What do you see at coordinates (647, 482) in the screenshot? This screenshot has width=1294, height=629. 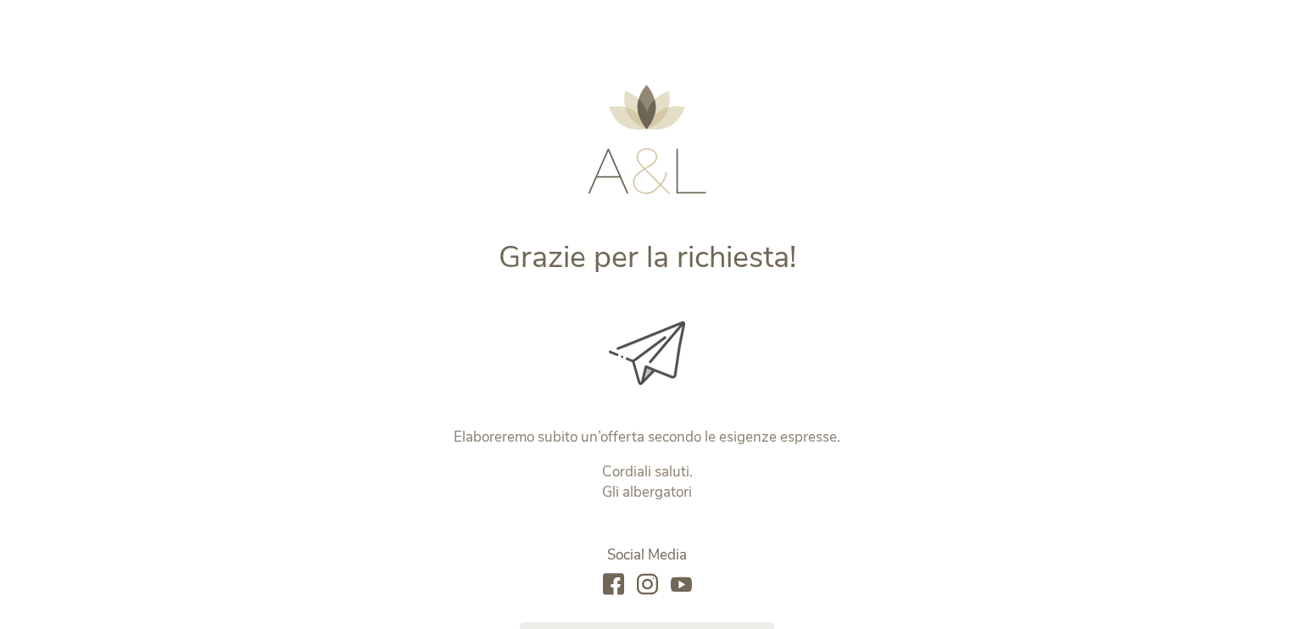 I see `p: Cordiali saluti. Gli albergatori` at bounding box center [647, 482].